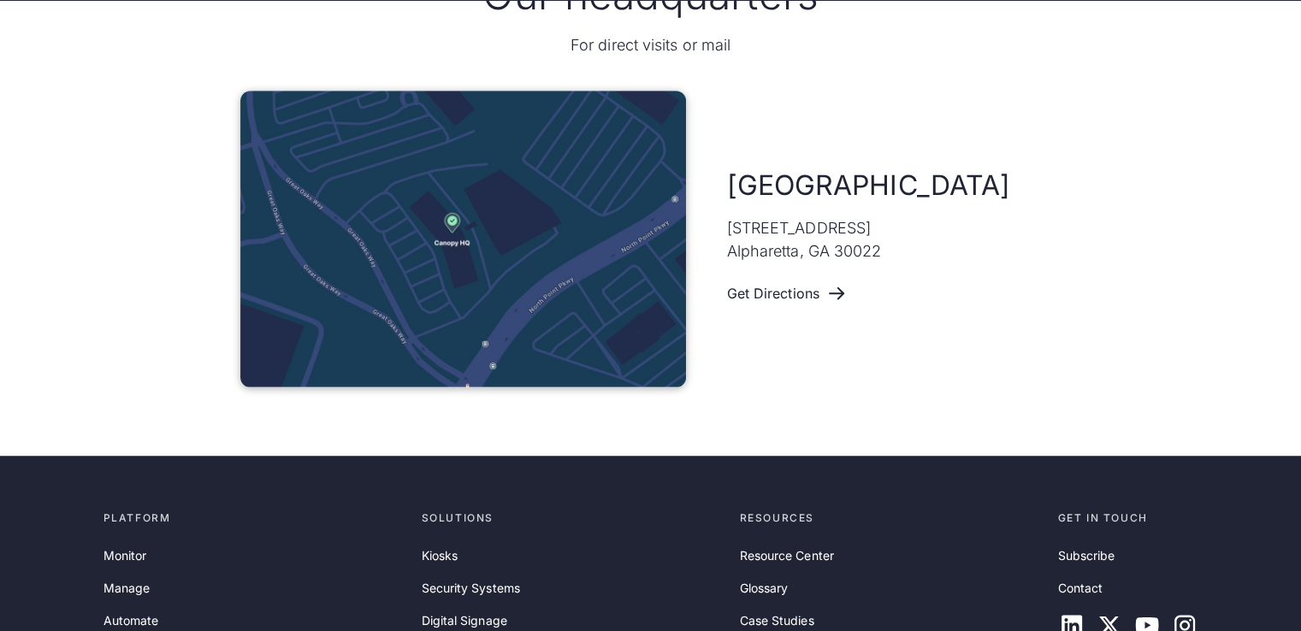 The height and width of the screenshot is (631, 1301). Describe the element at coordinates (131, 621) in the screenshot. I see `a: Automate` at that location.